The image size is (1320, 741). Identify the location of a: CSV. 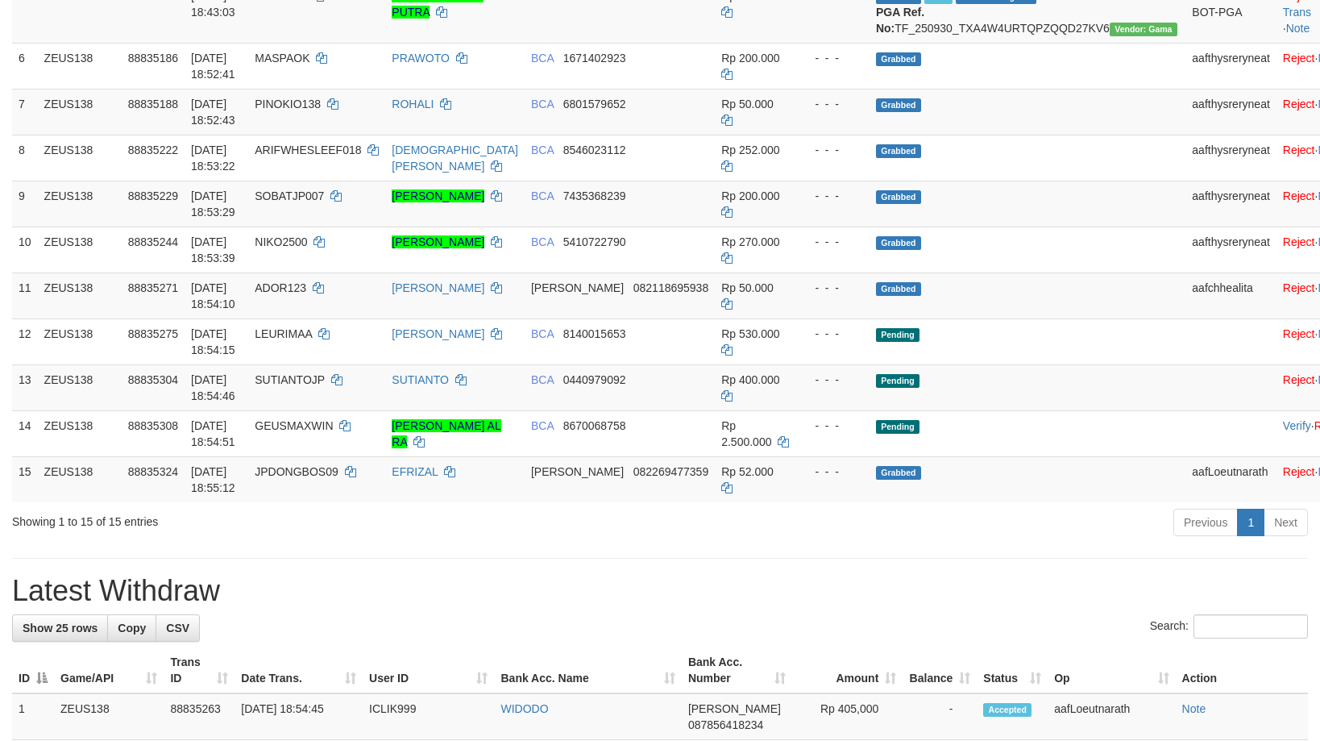
(177, 628).